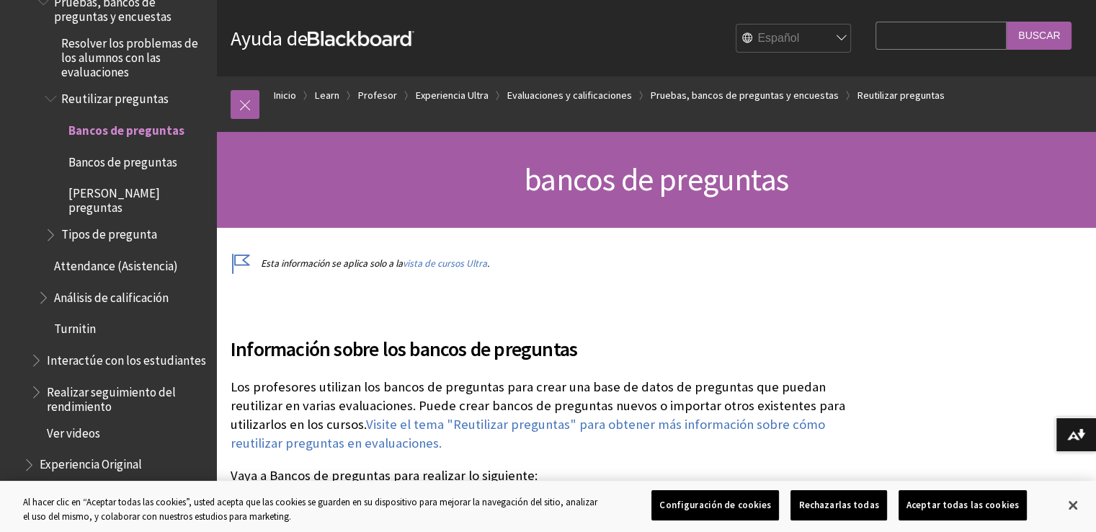 The height and width of the screenshot is (532, 1096). What do you see at coordinates (656, 179) in the screenshot?
I see `span: bancos de preguntas` at bounding box center [656, 179].